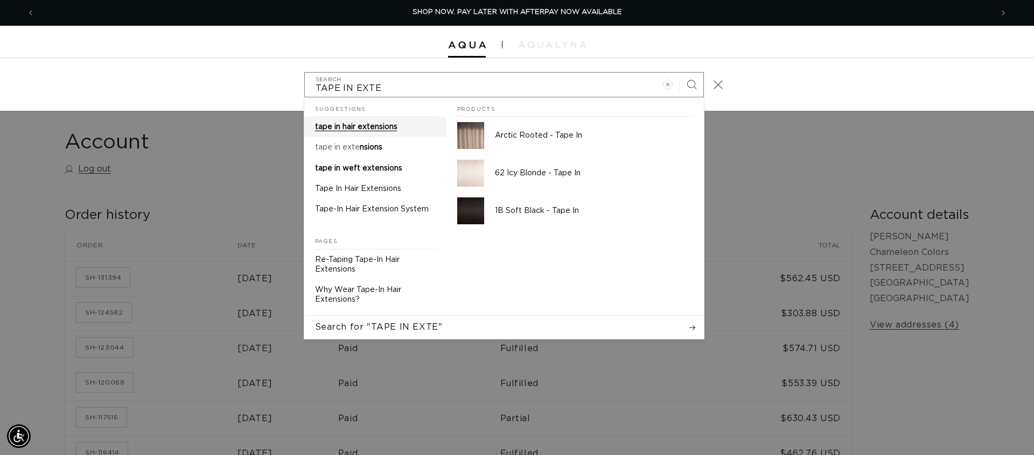 The height and width of the screenshot is (455, 1034). What do you see at coordinates (356, 127) in the screenshot?
I see `p: tape in hair extensions` at bounding box center [356, 127].